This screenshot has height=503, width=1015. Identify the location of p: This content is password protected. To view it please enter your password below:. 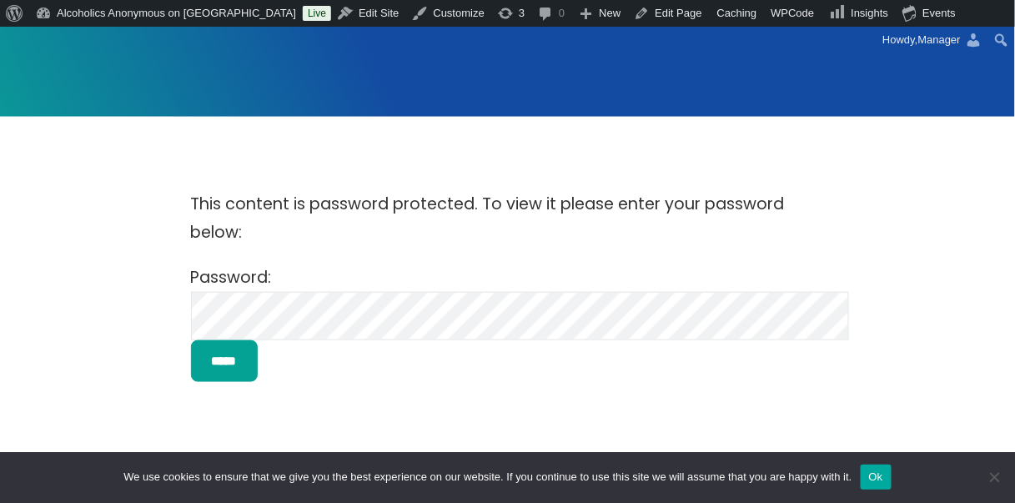
(508, 218).